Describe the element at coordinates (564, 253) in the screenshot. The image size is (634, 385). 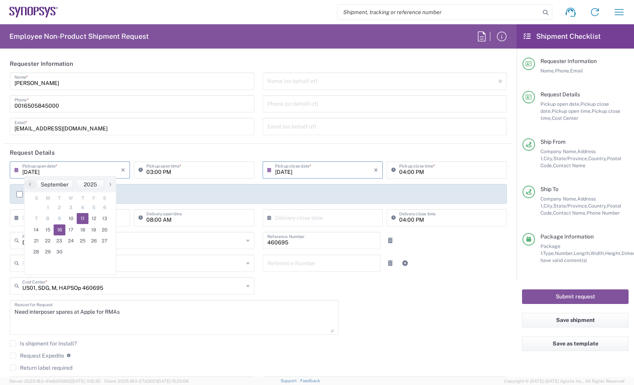
I see `span: Number,` at that location.